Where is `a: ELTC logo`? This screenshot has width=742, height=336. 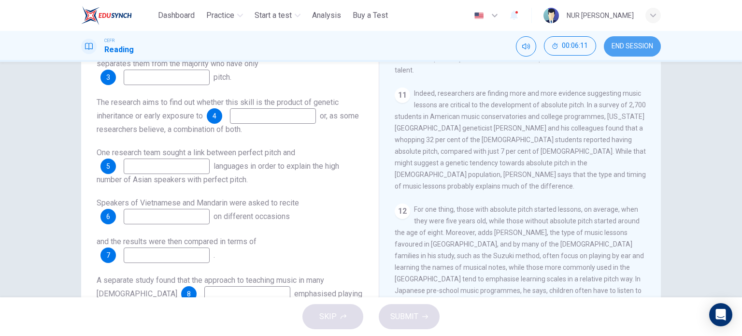
a: ELTC logo is located at coordinates (117, 15).